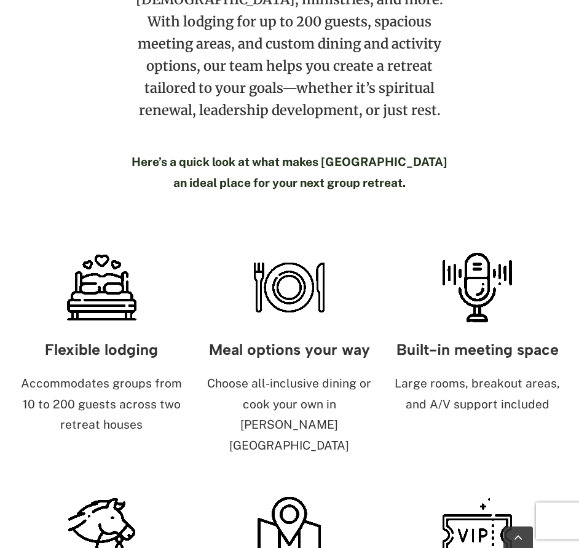 This screenshot has height=548, width=579. I want to click on p: Large rooms, breakout areas, and A/V support included, so click(477, 394).